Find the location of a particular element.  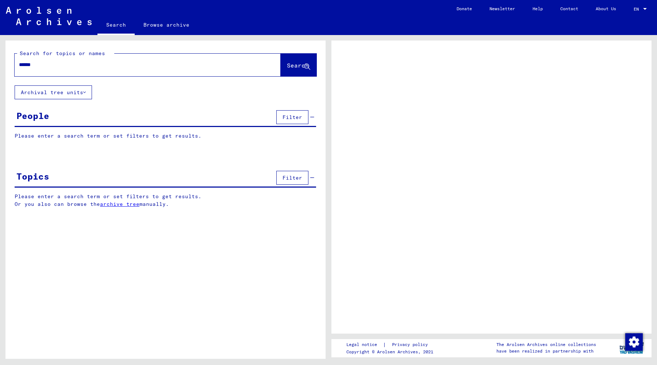

a: archive tree is located at coordinates (120, 204).